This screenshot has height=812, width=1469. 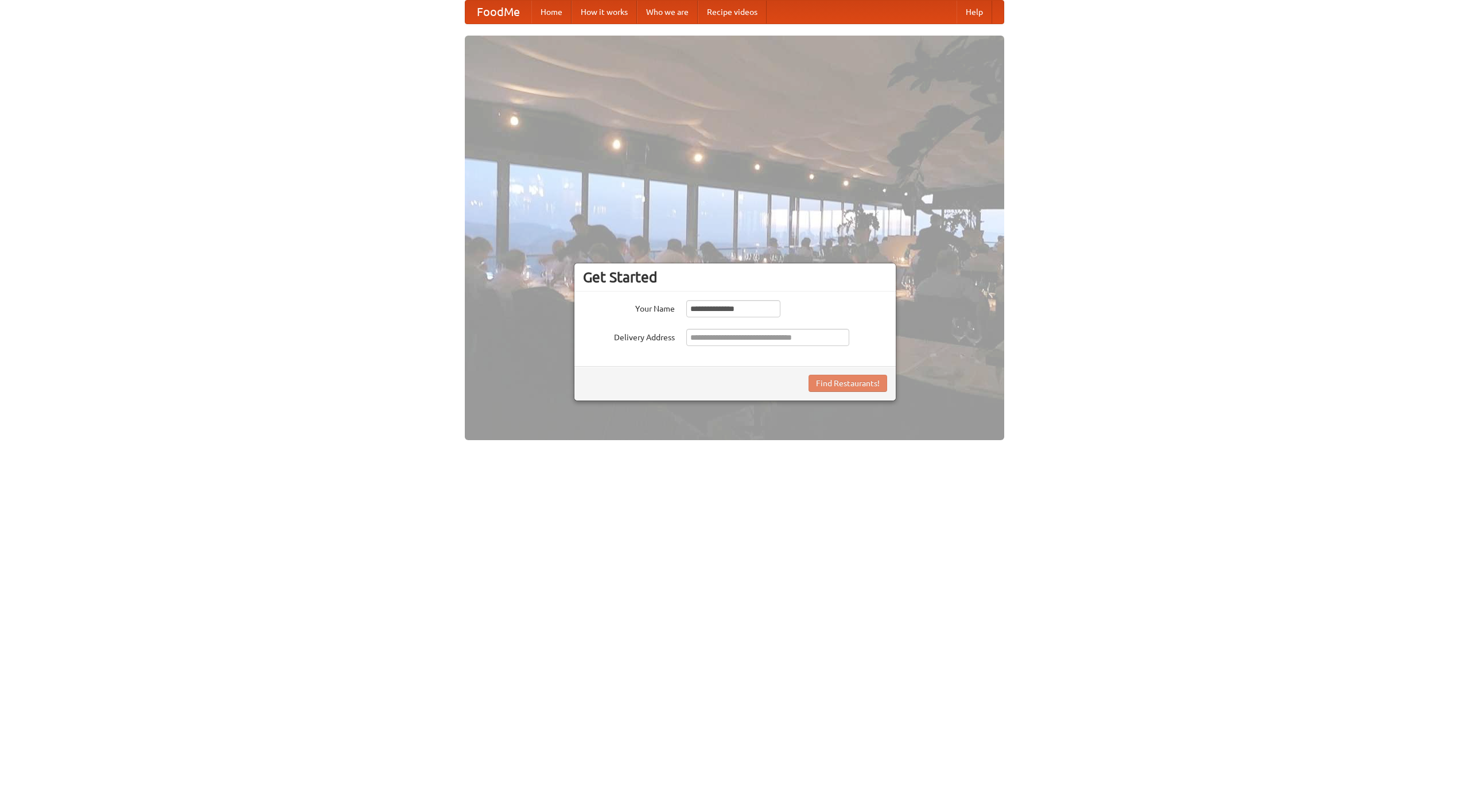 I want to click on a: Recipe videos, so click(x=732, y=12).